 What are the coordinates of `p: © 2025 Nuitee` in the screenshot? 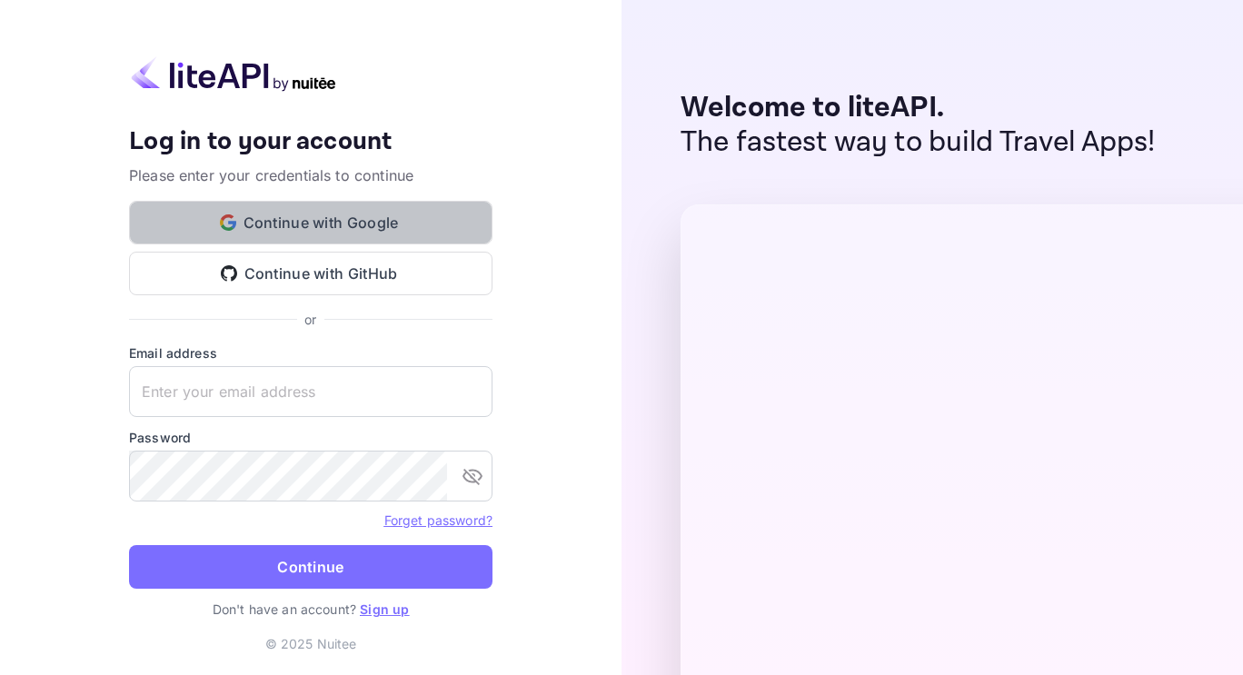 It's located at (311, 643).